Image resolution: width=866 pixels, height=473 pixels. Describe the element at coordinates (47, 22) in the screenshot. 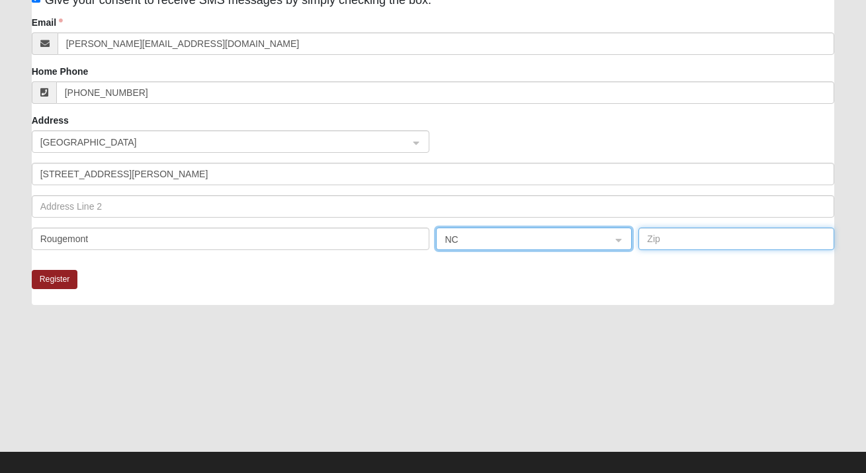

I see `label: Email` at that location.